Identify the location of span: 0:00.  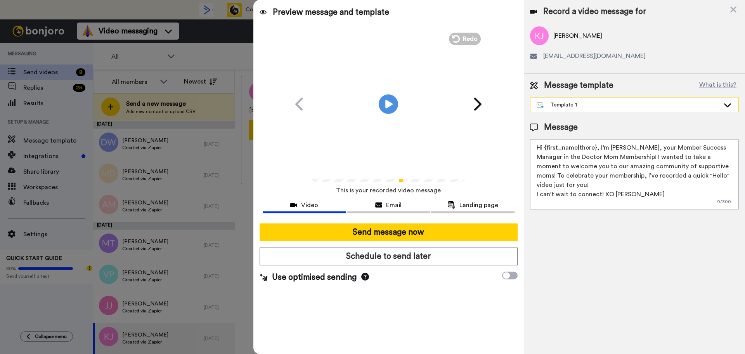
(323, 168).